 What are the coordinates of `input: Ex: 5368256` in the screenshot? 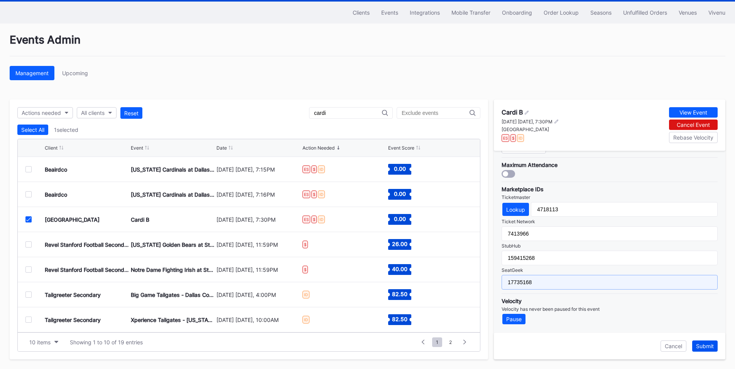 It's located at (609, 234).